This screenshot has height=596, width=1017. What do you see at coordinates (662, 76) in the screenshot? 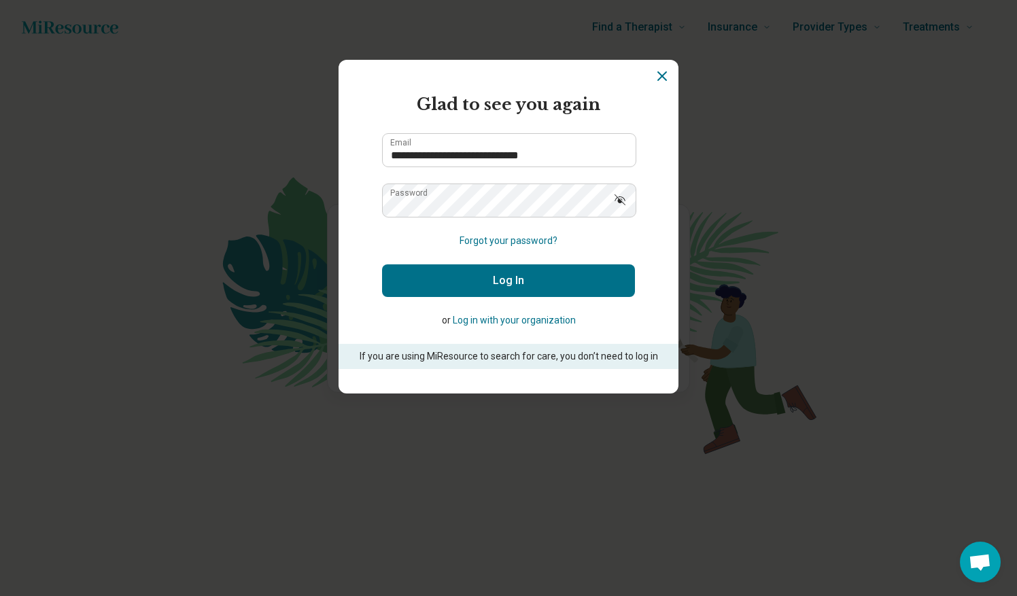
I see `button: Dismiss` at bounding box center [662, 76].